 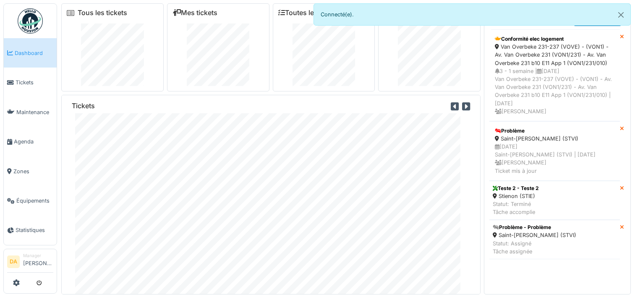 I want to click on a: Toutes les tâches, so click(x=309, y=13).